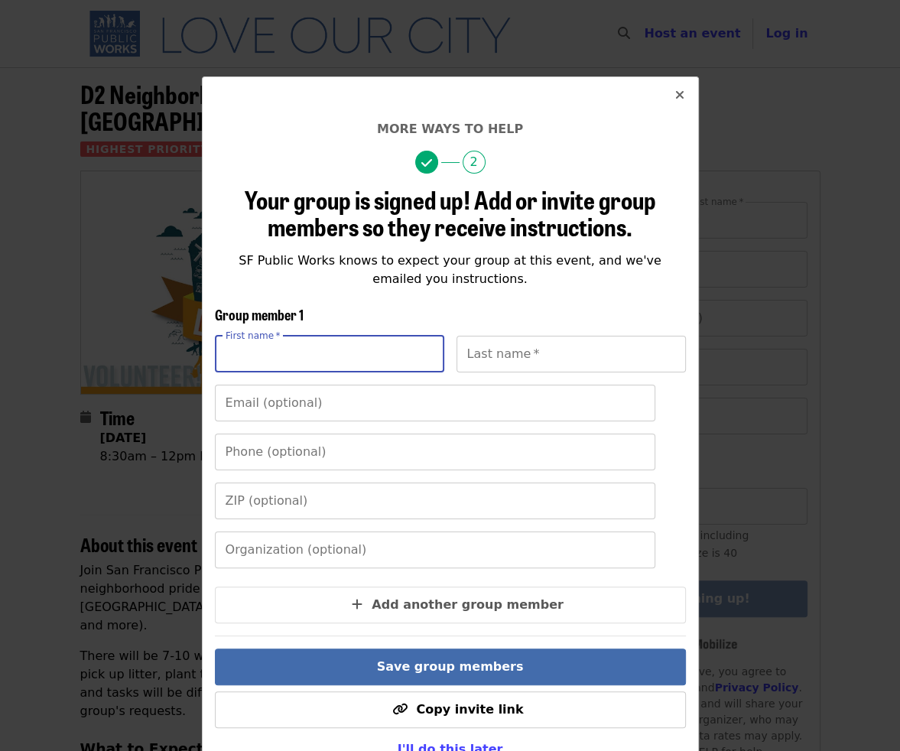  I want to click on i: check icon, so click(427, 163).